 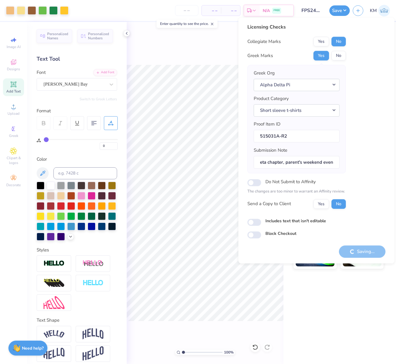 What do you see at coordinates (296, 85) in the screenshot?
I see `button: Alpha Delta Pi` at bounding box center [296, 85].